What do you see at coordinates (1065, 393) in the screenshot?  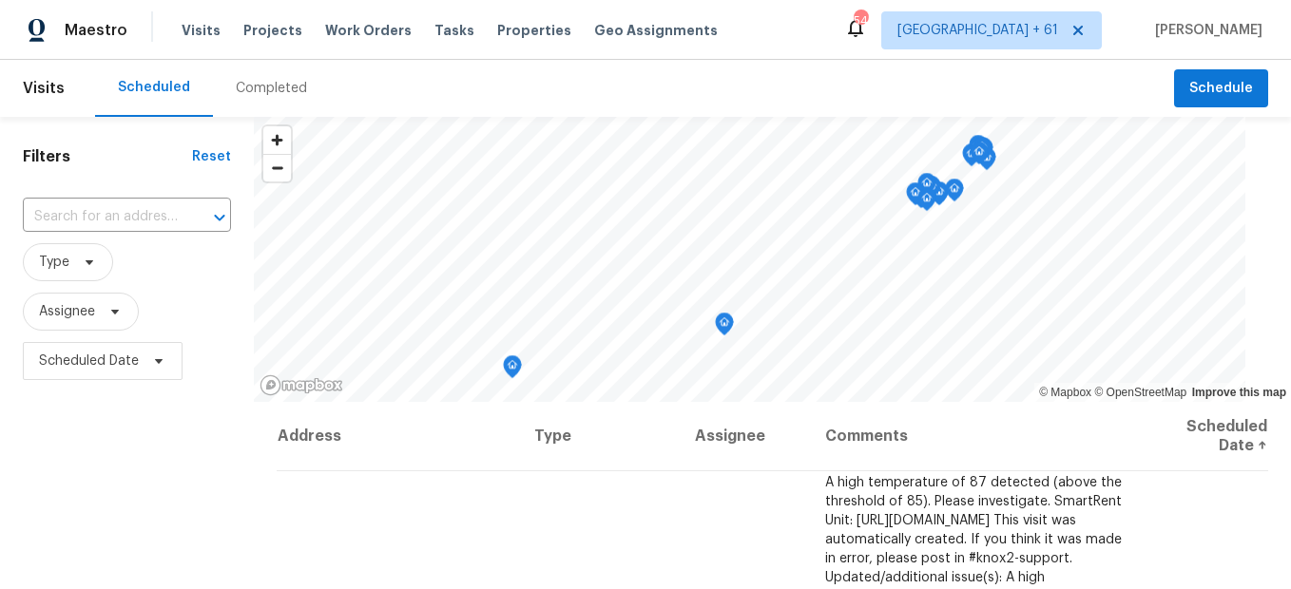 I see `a: Mapbox` at bounding box center [1065, 393].